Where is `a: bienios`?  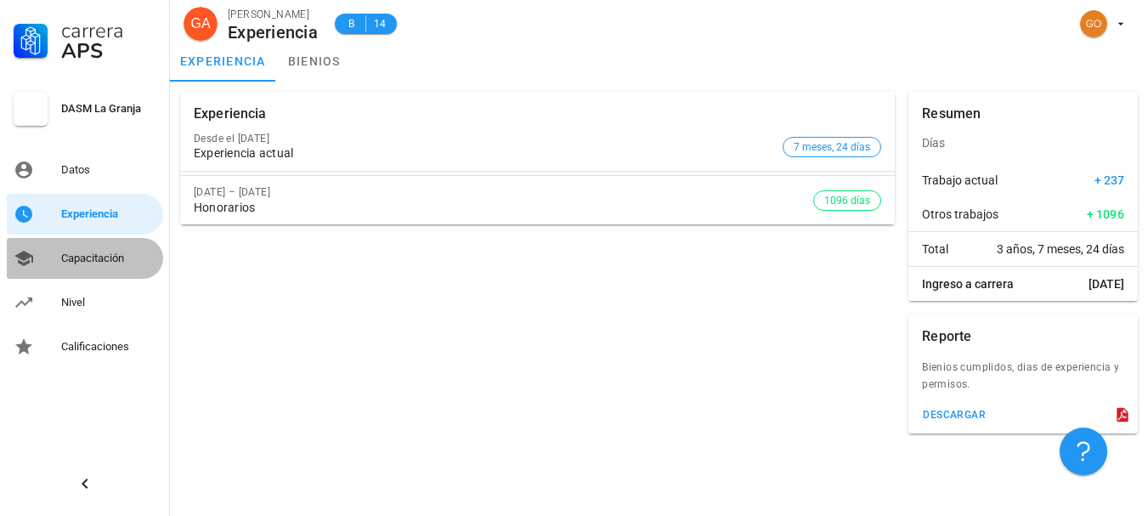 a: bienios is located at coordinates (314, 61).